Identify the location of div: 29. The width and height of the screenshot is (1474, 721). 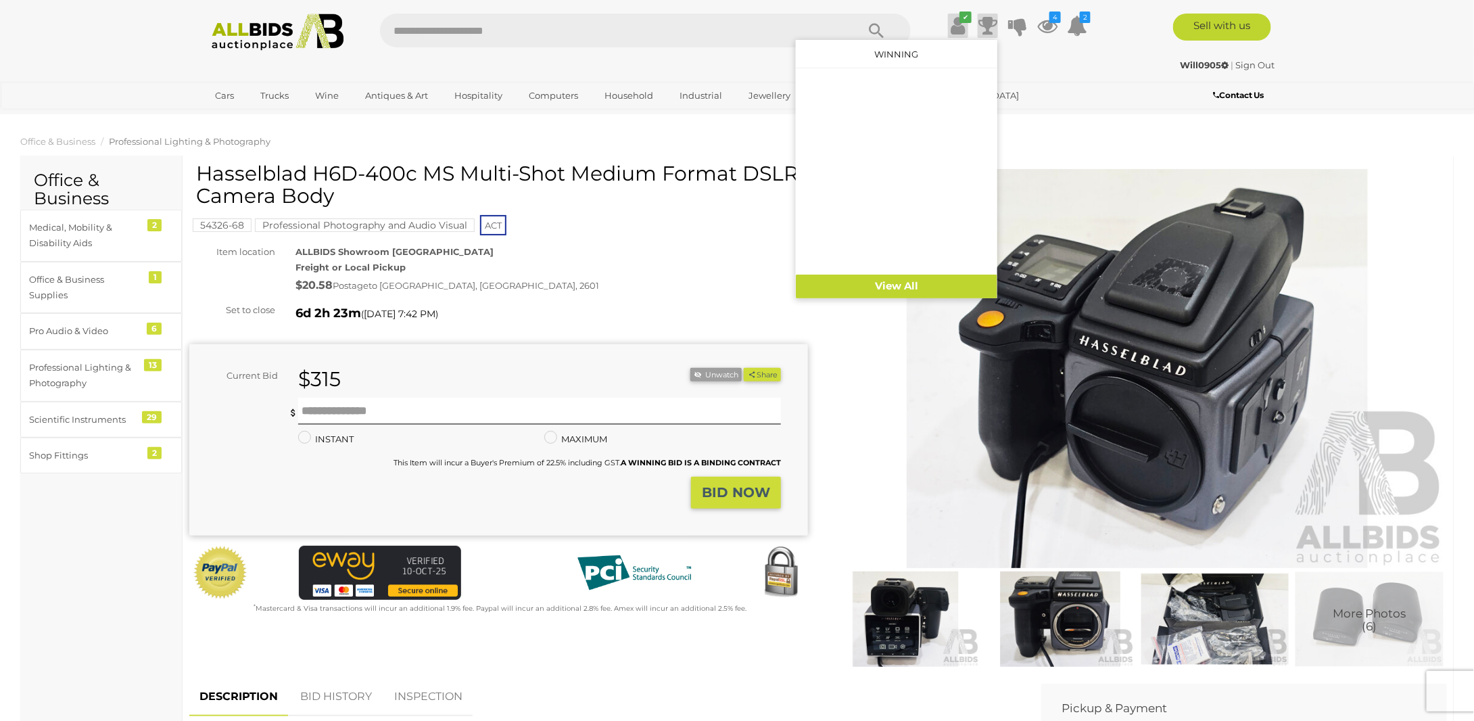
(151, 417).